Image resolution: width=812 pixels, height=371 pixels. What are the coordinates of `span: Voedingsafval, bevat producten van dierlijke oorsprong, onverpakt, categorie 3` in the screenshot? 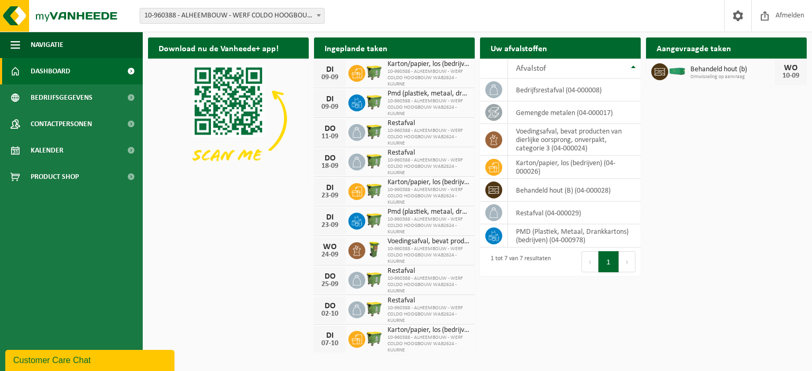 It's located at (428, 242).